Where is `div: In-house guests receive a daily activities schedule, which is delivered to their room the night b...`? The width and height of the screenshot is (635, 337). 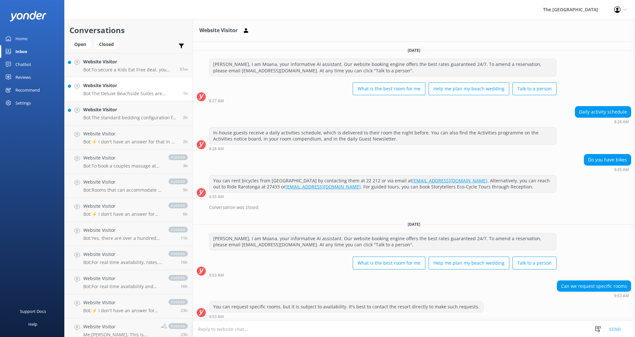
div: In-house guests receive a daily activities schedule, which is delivered to their room the night b... is located at coordinates (382, 136).